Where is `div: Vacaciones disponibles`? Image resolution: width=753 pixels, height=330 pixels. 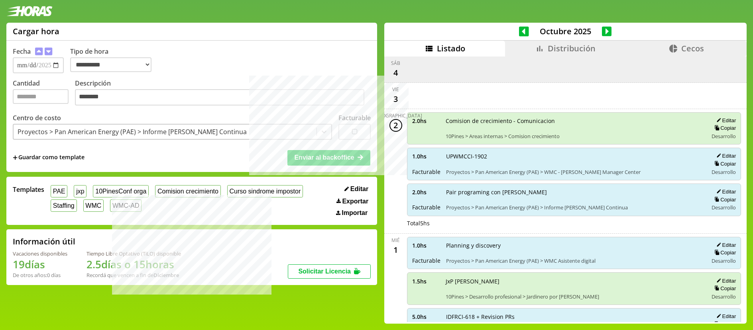 div: Vacaciones disponibles is located at coordinates (40, 254).